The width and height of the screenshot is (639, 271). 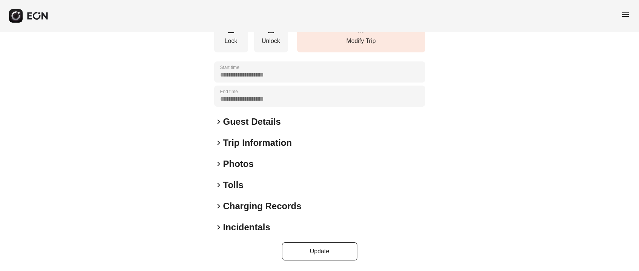 What do you see at coordinates (238, 164) in the screenshot?
I see `h2: Photos` at bounding box center [238, 164].